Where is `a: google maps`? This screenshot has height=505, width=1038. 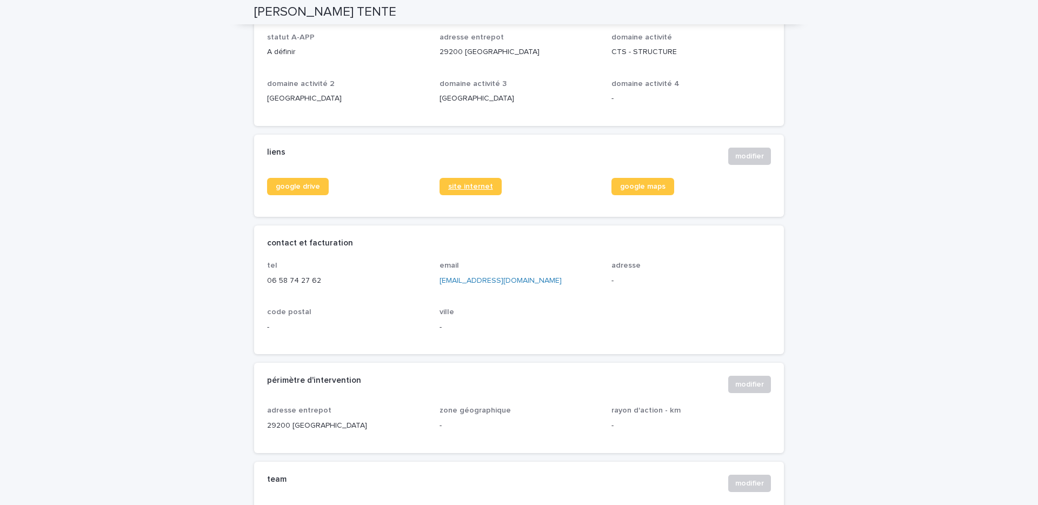 a: google maps is located at coordinates (643, 187).